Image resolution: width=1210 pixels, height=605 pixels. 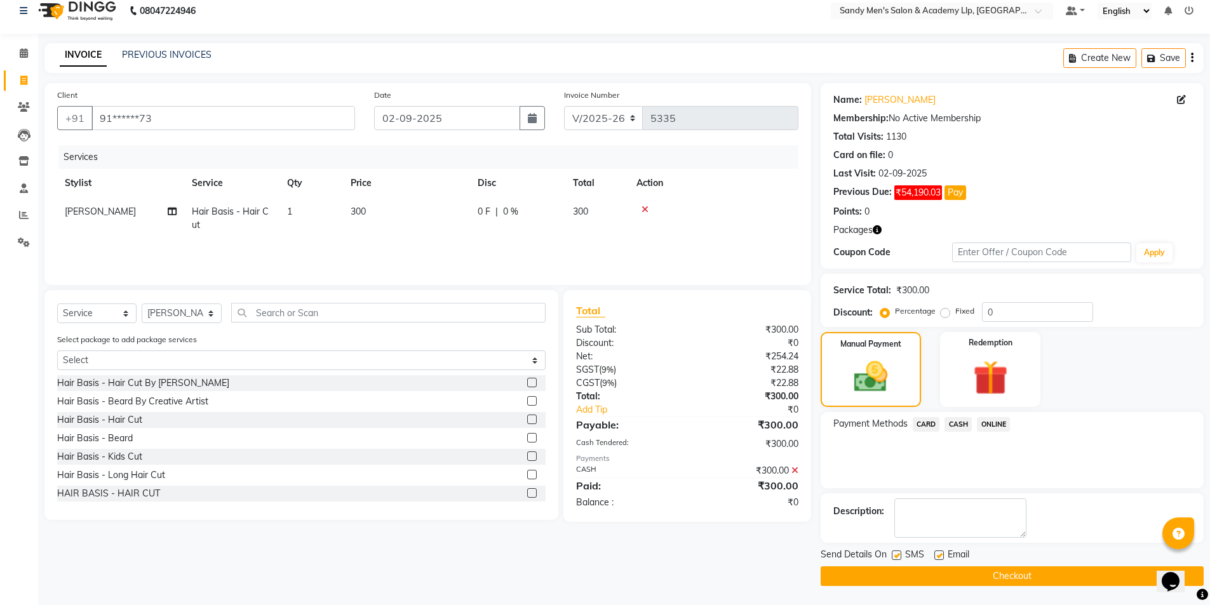 I want to click on div: CASH, so click(x=627, y=470).